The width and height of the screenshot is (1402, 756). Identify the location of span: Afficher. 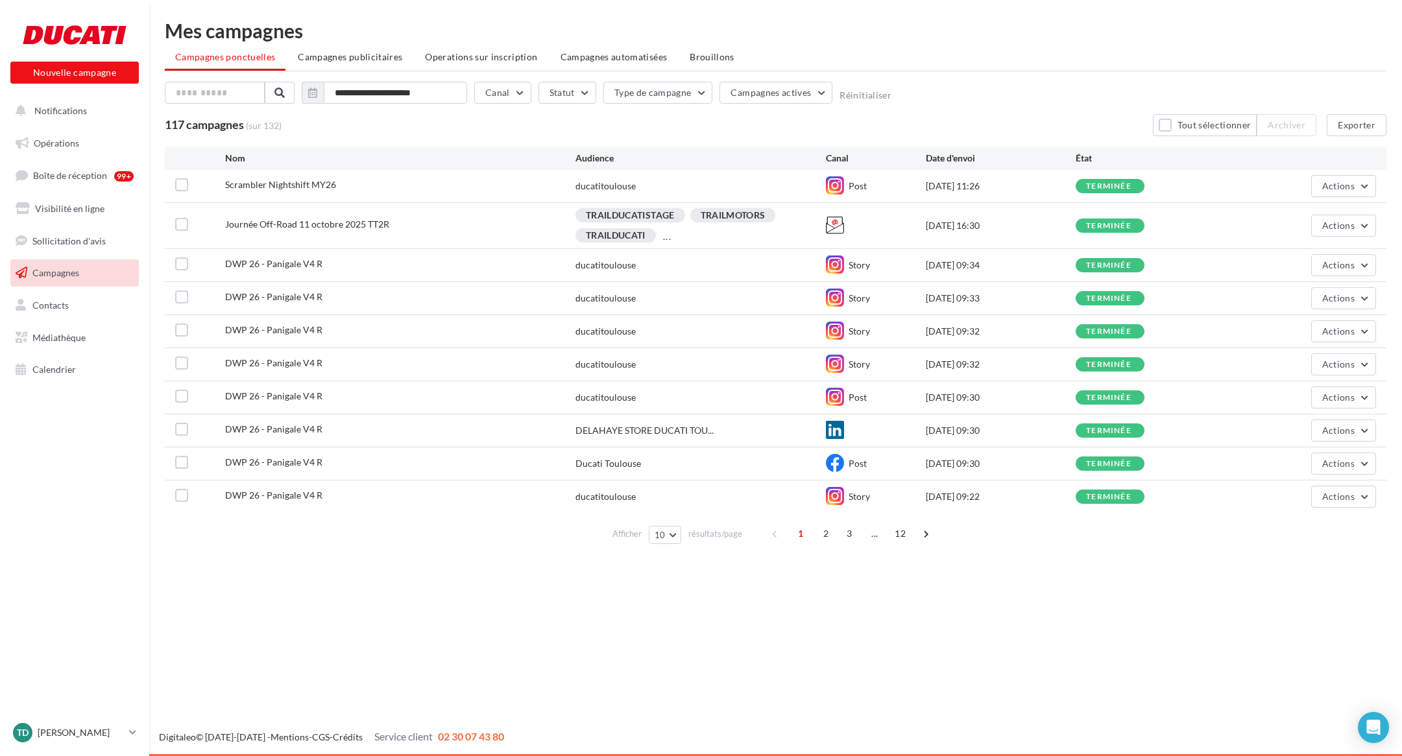
(627, 534).